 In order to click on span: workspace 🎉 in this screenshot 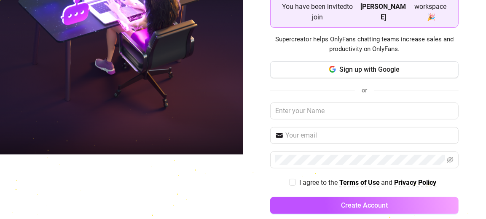, I will do `click(430, 12)`.